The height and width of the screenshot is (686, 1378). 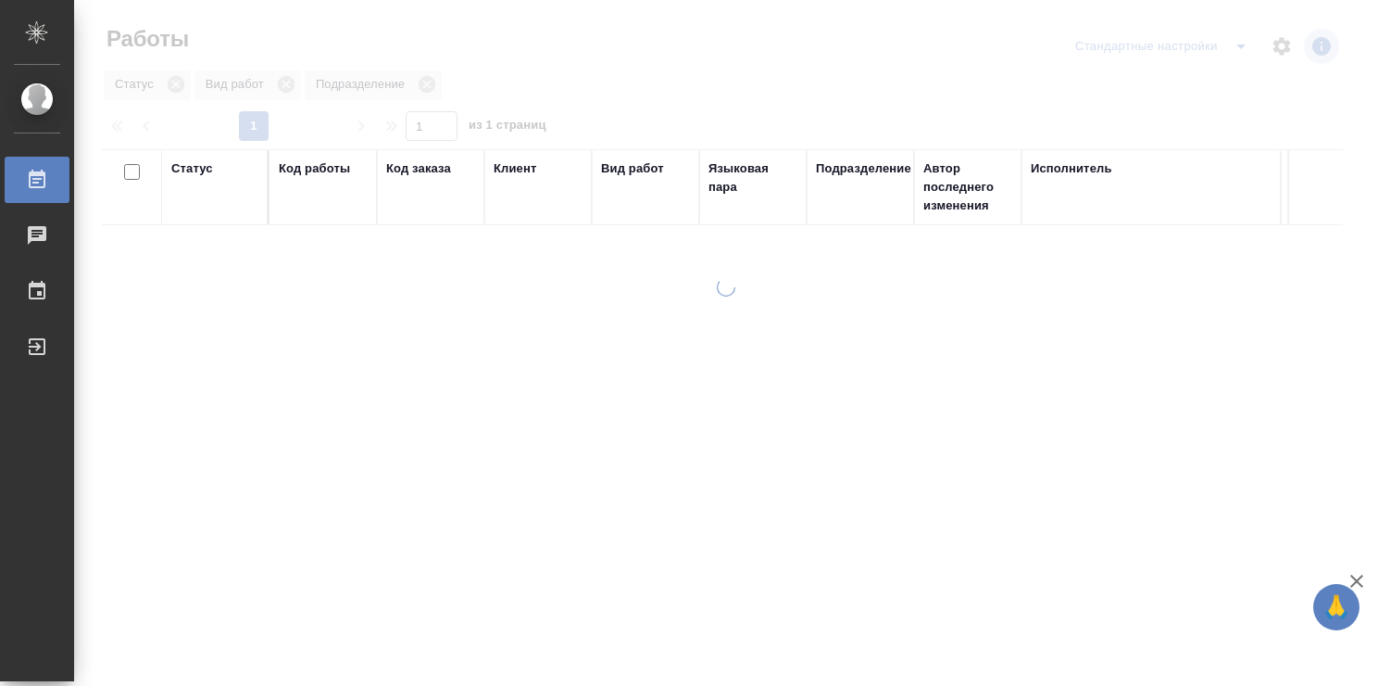 I want to click on div: Статус, so click(x=192, y=169).